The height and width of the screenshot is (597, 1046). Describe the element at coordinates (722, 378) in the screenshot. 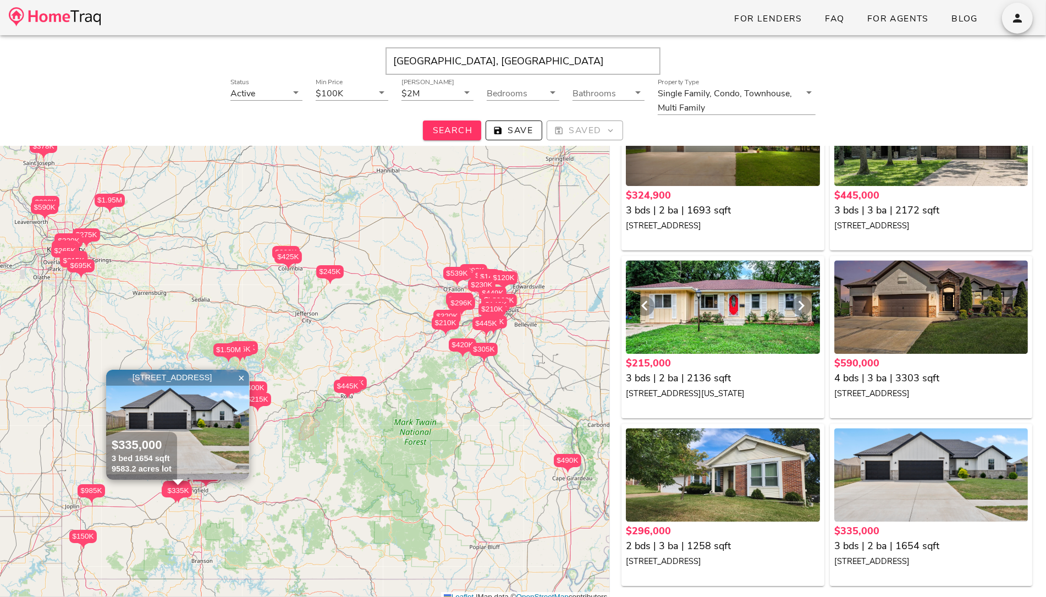

I see `div: 3 bds | 2 ba | 2136 sqft` at that location.